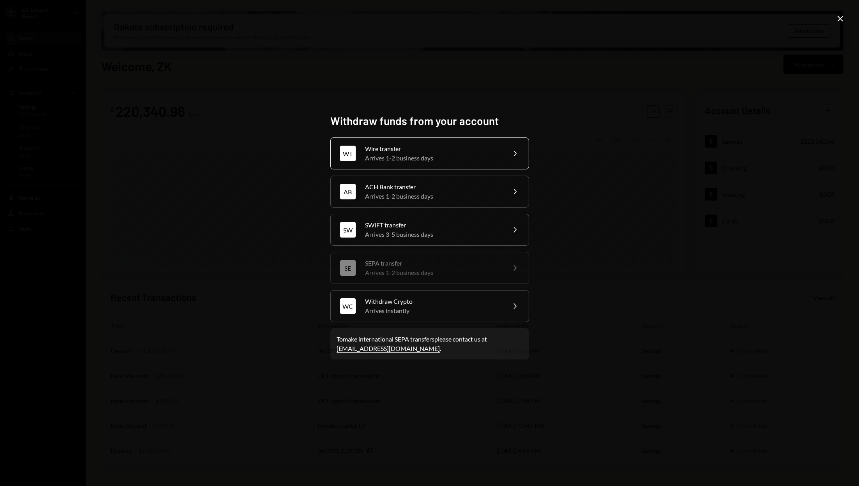 This screenshot has width=859, height=486. I want to click on button: WTWire transferArrives 1-2 business days, so click(430, 153).